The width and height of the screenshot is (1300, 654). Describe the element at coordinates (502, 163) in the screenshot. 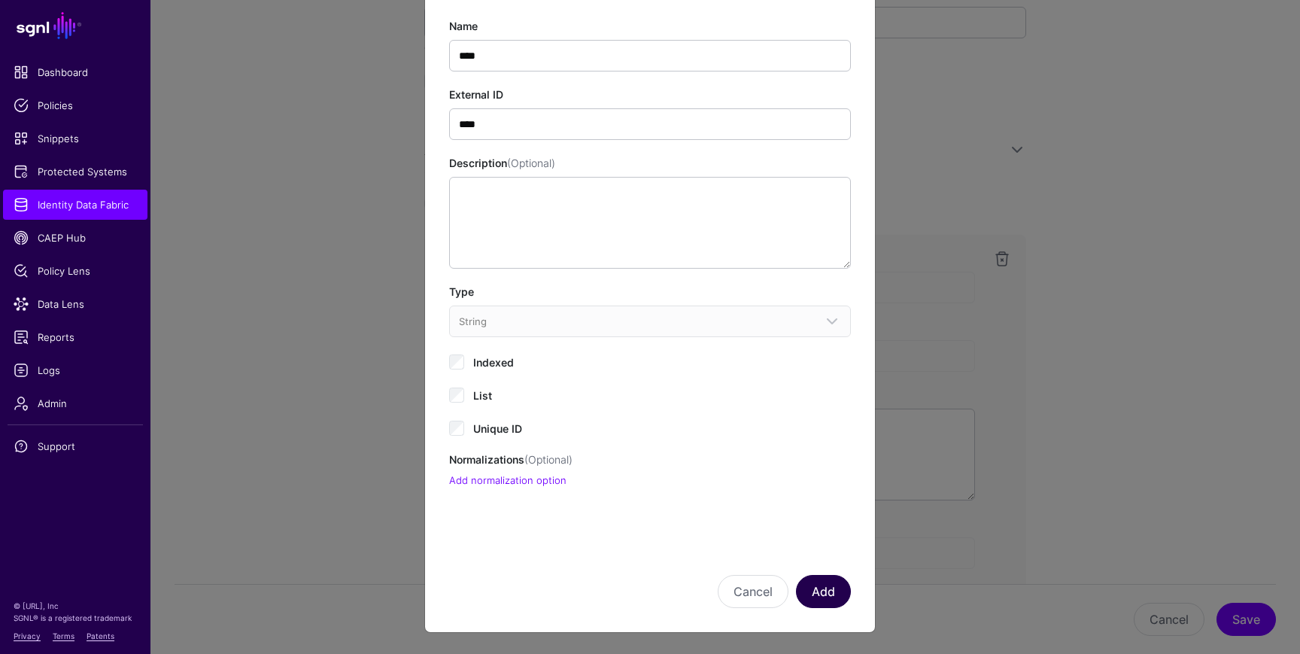

I see `label: Description` at that location.